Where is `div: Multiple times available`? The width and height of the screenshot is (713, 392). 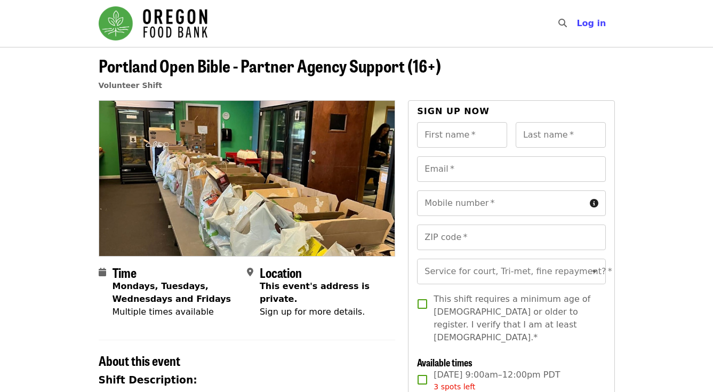
div: Multiple times available is located at coordinates (175, 312).